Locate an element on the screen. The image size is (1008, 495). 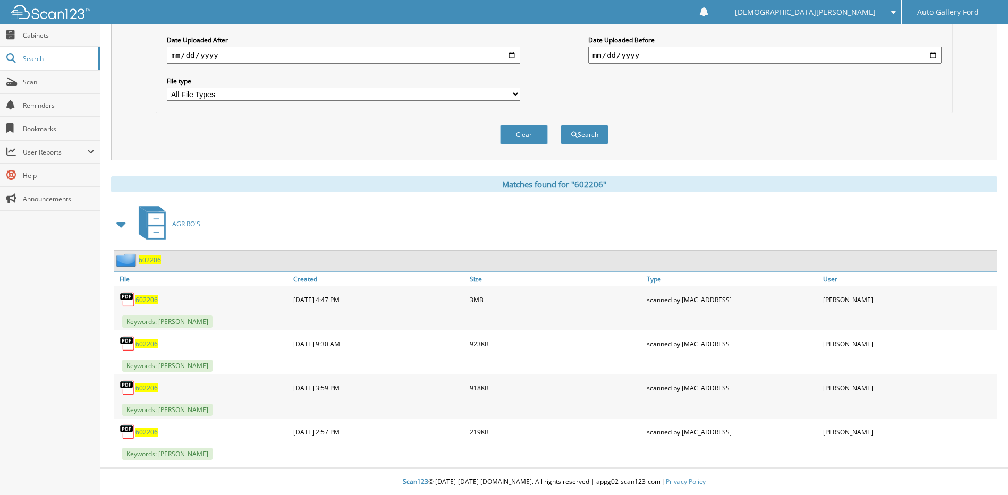
button: Clear is located at coordinates (524, 134).